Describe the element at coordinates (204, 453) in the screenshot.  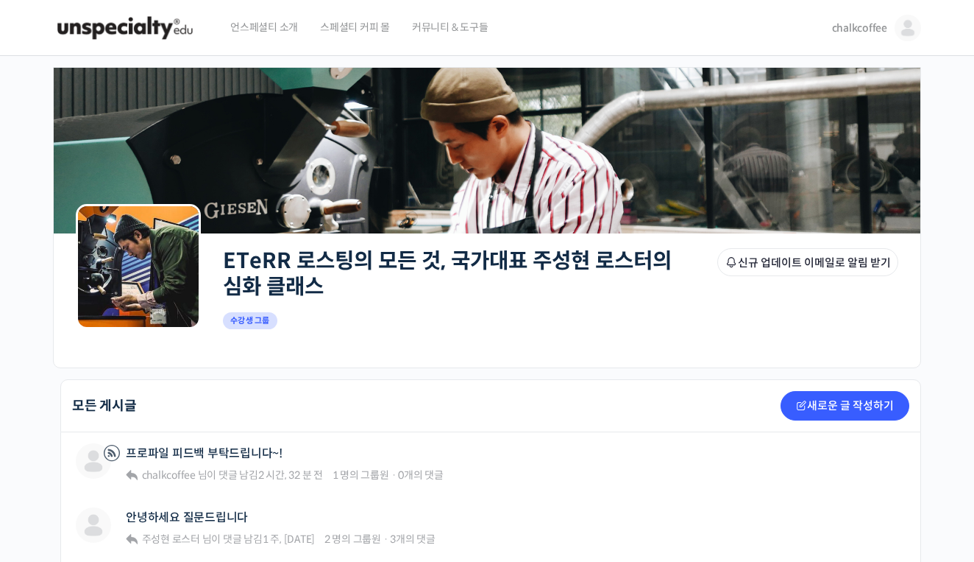
I see `a: 프로파일 피드백 부탁드립니다~!` at that location.